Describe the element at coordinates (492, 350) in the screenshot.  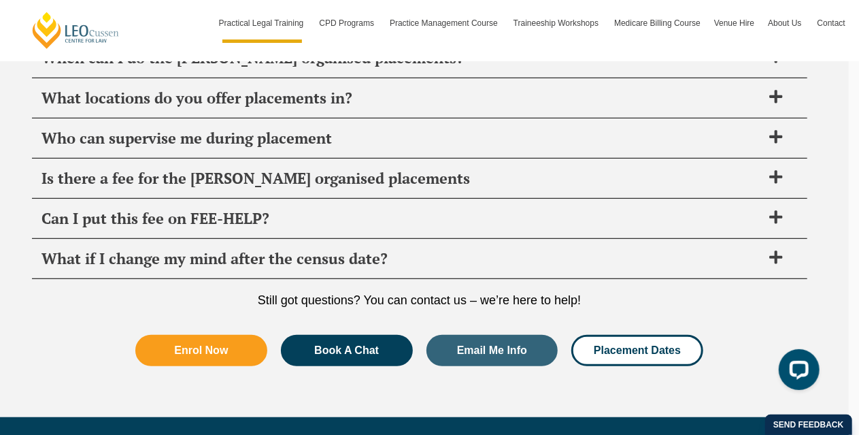
I see `span: Email Me Info` at that location.